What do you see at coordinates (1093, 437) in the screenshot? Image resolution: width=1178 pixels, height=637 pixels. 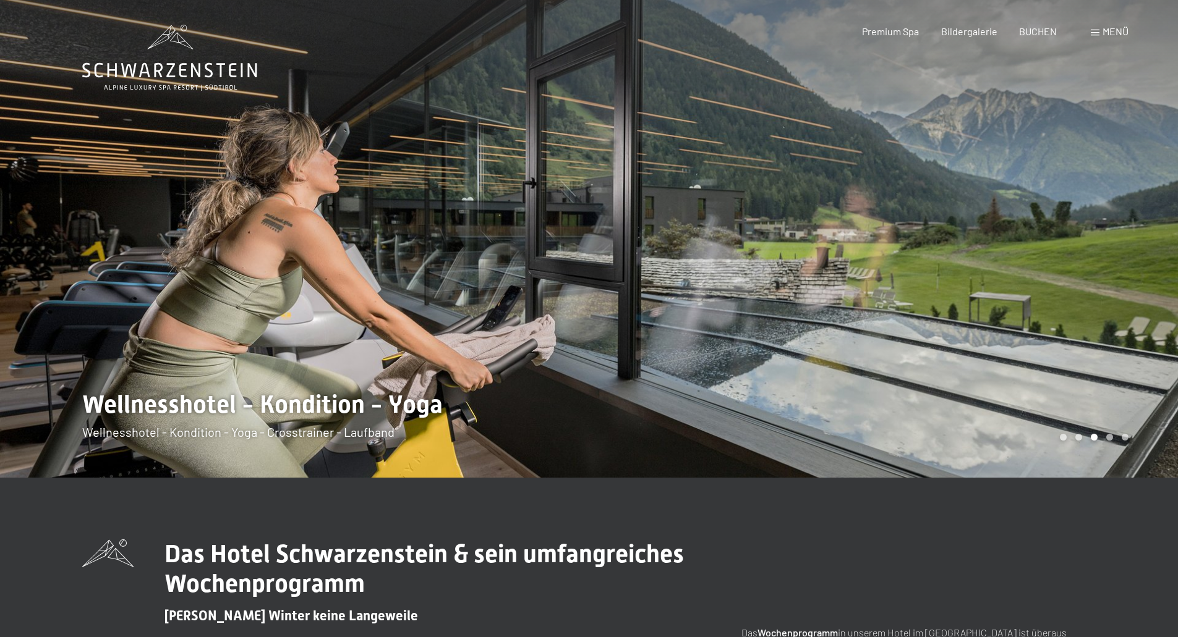 I see `div: Carousel Page 3 (Current Slide)` at bounding box center [1093, 437].